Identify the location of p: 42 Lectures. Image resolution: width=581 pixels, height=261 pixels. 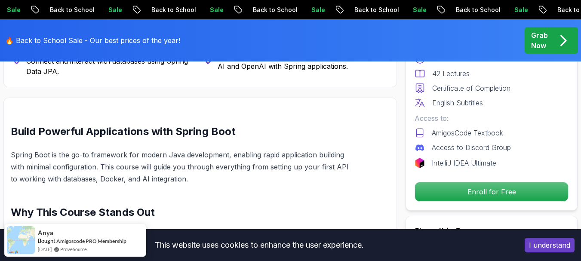
(451, 74).